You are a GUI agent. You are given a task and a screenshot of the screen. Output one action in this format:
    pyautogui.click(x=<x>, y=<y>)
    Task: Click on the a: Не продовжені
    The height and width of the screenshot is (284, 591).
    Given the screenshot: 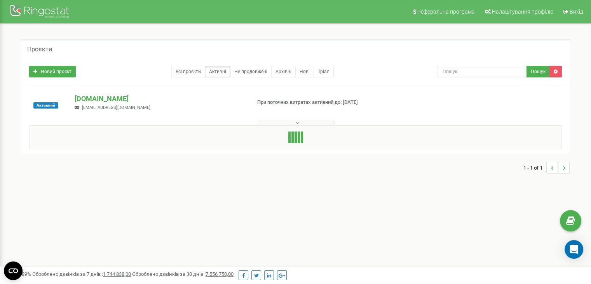 What is the action you would take?
    pyautogui.click(x=251, y=71)
    